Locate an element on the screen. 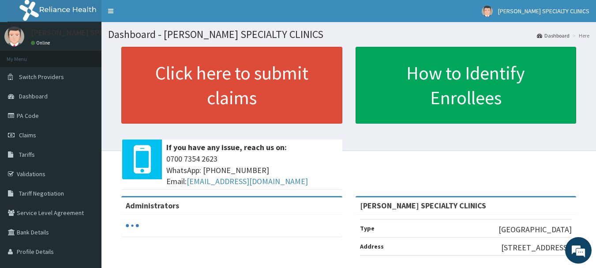 This screenshot has width=596, height=268. li: Here is located at coordinates (580, 35).